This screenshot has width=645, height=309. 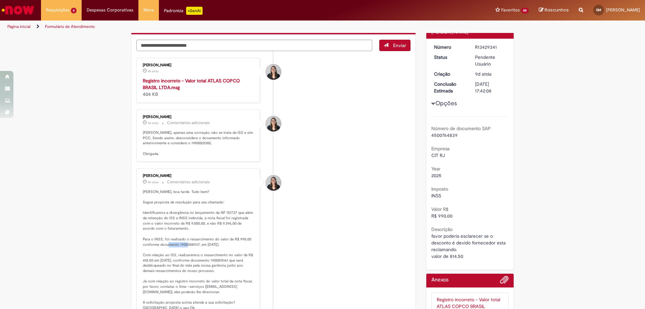 What do you see at coordinates (442, 216) in the screenshot?
I see `span: R$ 990,00` at bounding box center [442, 216].